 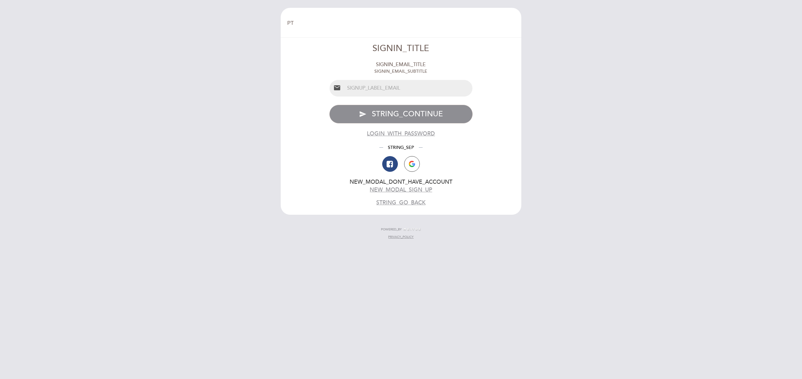 What do you see at coordinates (407, 114) in the screenshot?
I see `span: STRING_CONTINUE` at bounding box center [407, 114].